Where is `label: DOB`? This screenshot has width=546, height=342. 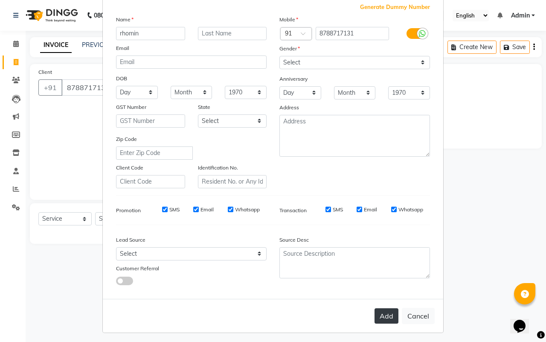 label: DOB is located at coordinates (122, 78).